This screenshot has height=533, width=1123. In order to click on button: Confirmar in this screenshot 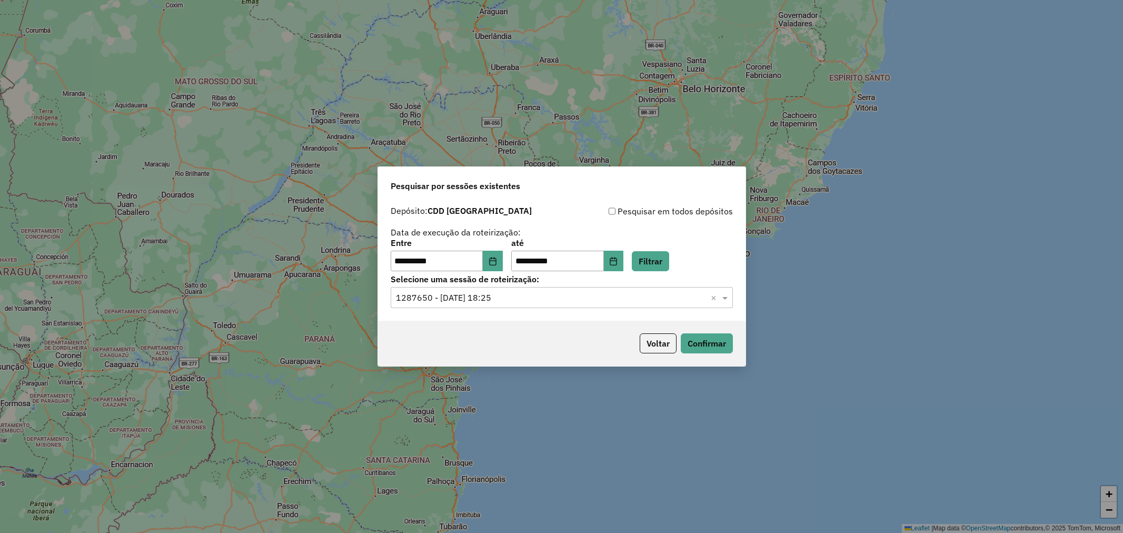, I will do `click(706, 343)`.